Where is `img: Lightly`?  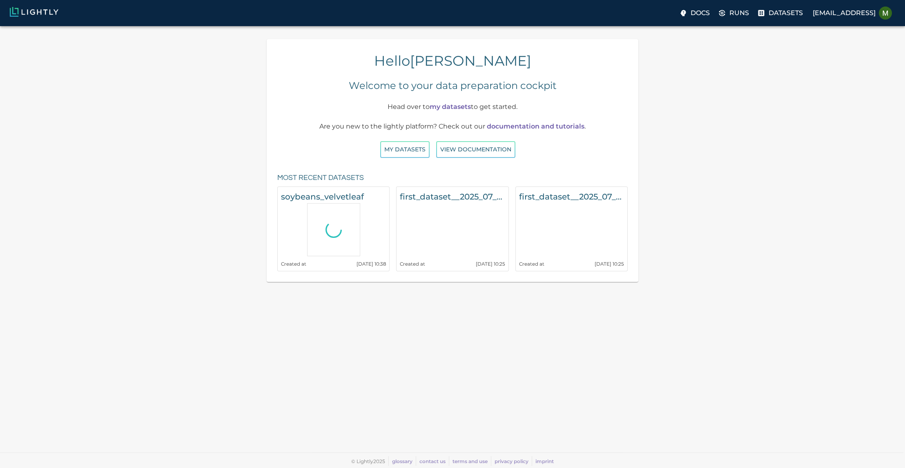 img: Lightly is located at coordinates (34, 12).